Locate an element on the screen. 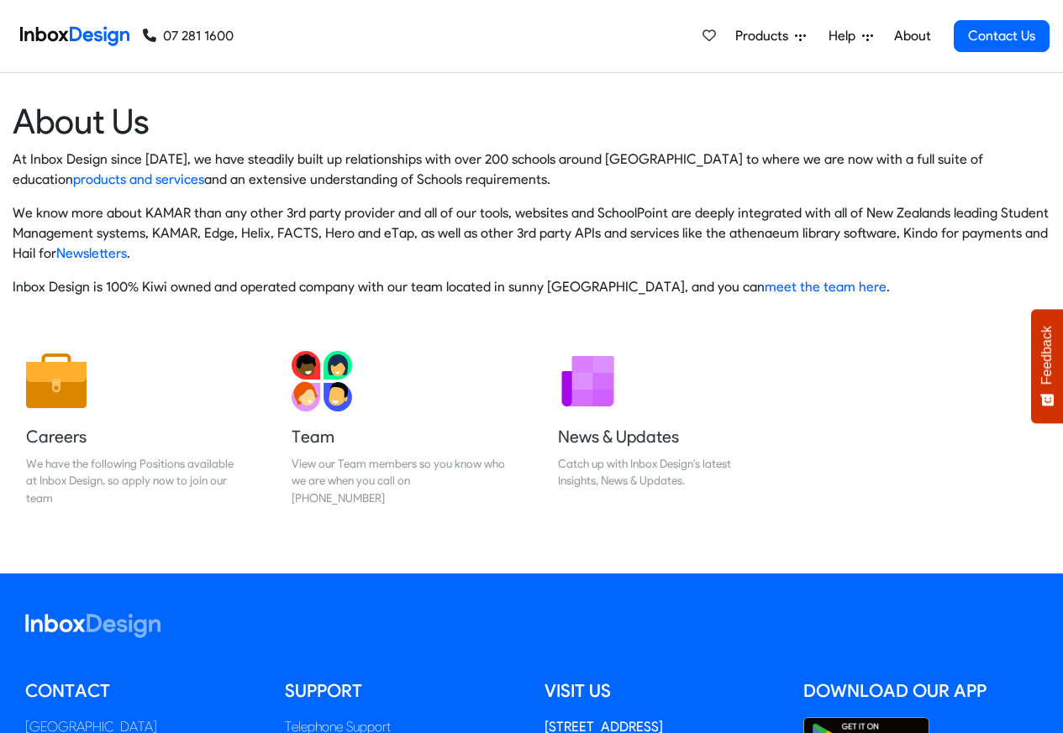  a: meet the team here is located at coordinates (825, 286).